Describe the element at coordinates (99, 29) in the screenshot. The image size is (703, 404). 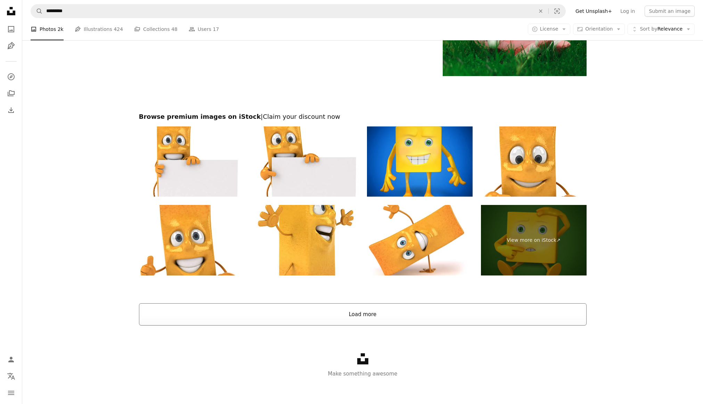
I see `a: Illustrations 424` at that location.